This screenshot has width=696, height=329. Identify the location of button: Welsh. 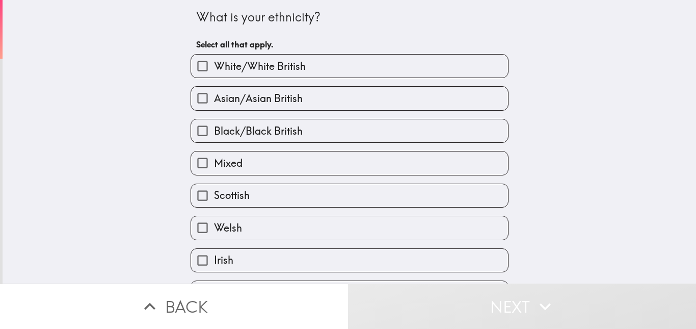
(349, 227).